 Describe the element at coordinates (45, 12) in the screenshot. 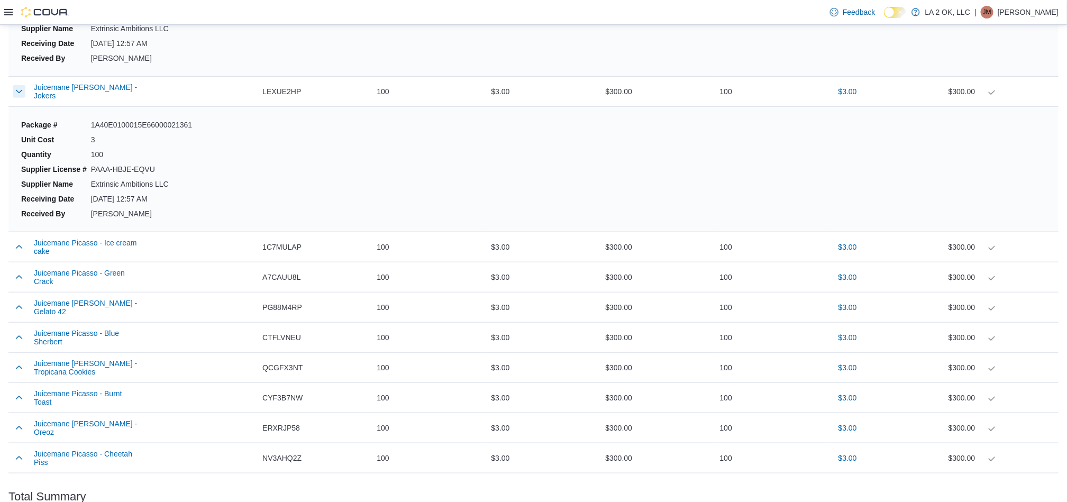

I see `img: Cova` at that location.